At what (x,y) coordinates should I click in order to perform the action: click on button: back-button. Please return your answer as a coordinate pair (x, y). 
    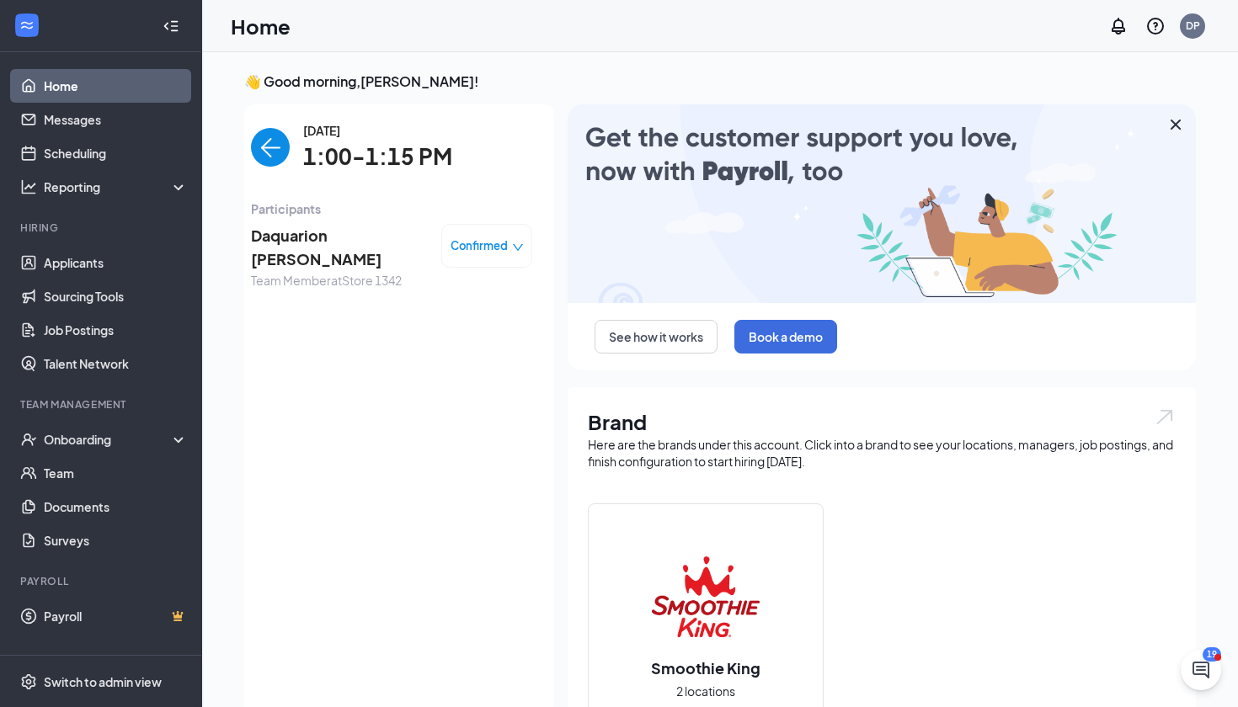
    Looking at the image, I should click on (270, 147).